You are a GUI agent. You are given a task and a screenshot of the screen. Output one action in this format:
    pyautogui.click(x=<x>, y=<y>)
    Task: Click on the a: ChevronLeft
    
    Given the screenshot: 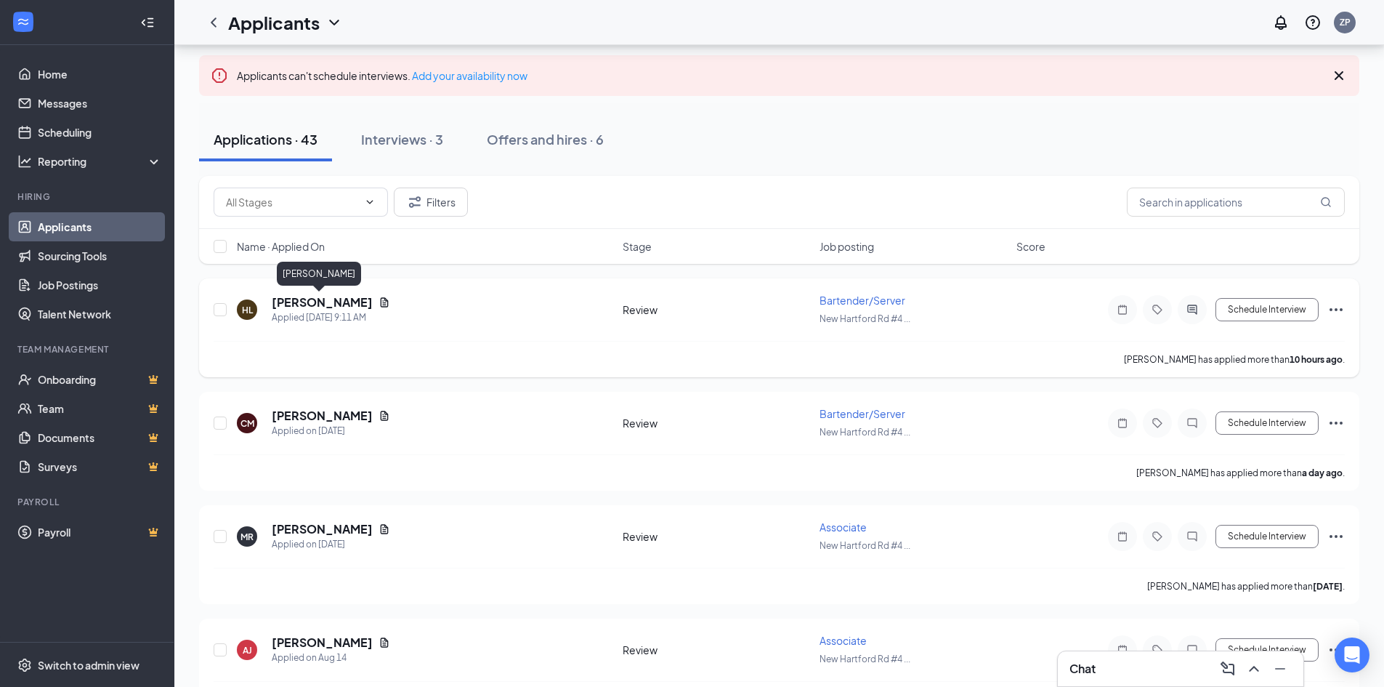 What is the action you would take?
    pyautogui.click(x=214, y=23)
    